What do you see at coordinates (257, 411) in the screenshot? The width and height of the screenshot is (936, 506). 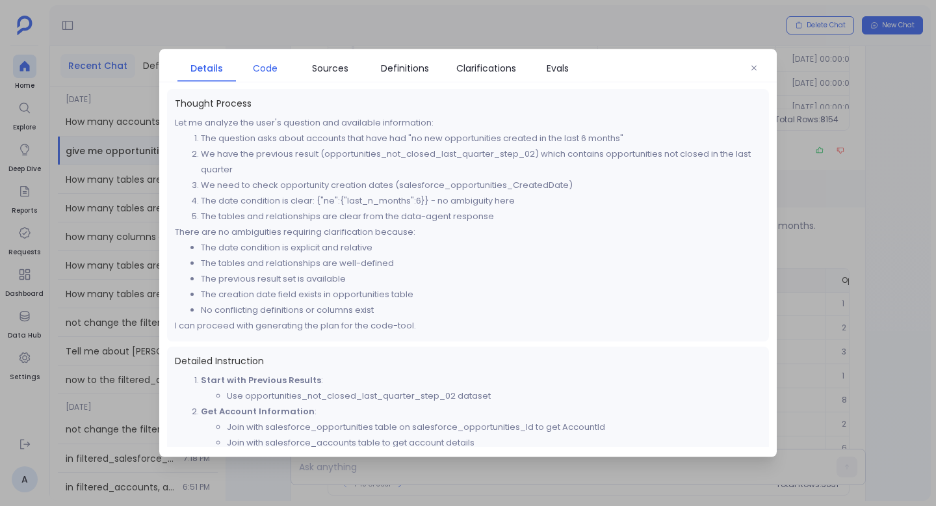 I see `strong: Get Account Information` at bounding box center [257, 411].